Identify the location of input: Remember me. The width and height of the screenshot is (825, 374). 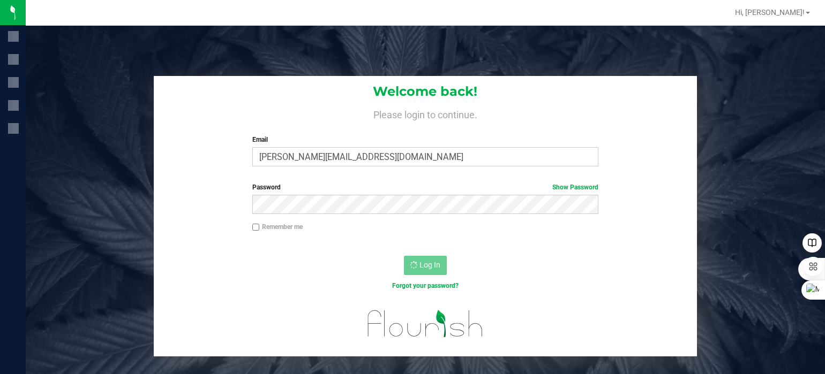
(256, 228).